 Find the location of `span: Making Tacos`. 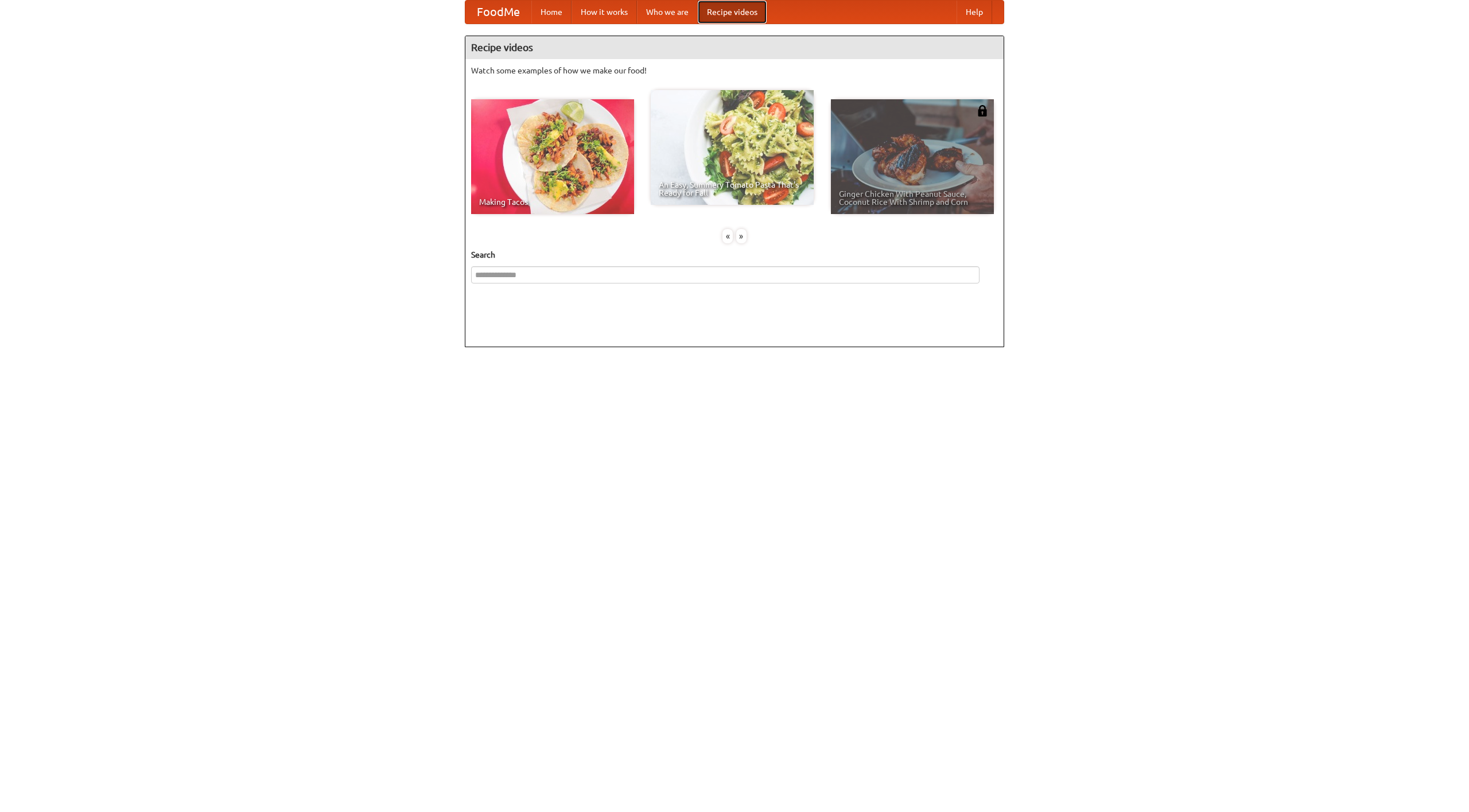

span: Making Tacos is located at coordinates (552, 202).